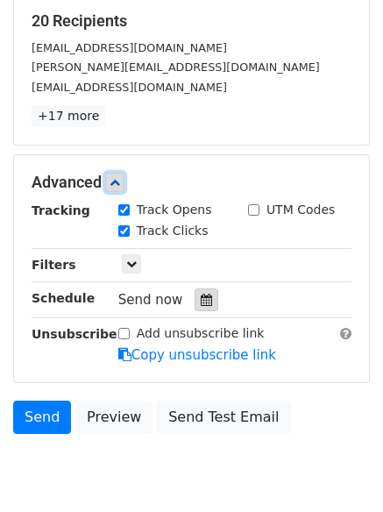 This screenshot has width=383, height=512. What do you see at coordinates (224, 418) in the screenshot?
I see `a: Send Test Email` at bounding box center [224, 418].